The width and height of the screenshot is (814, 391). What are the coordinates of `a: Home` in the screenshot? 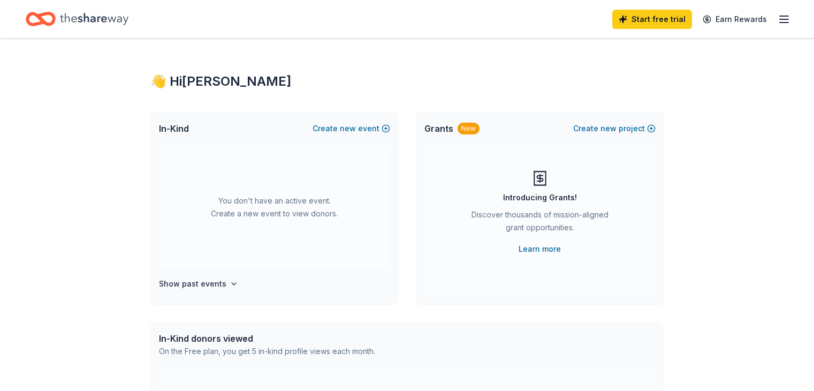 It's located at (77, 19).